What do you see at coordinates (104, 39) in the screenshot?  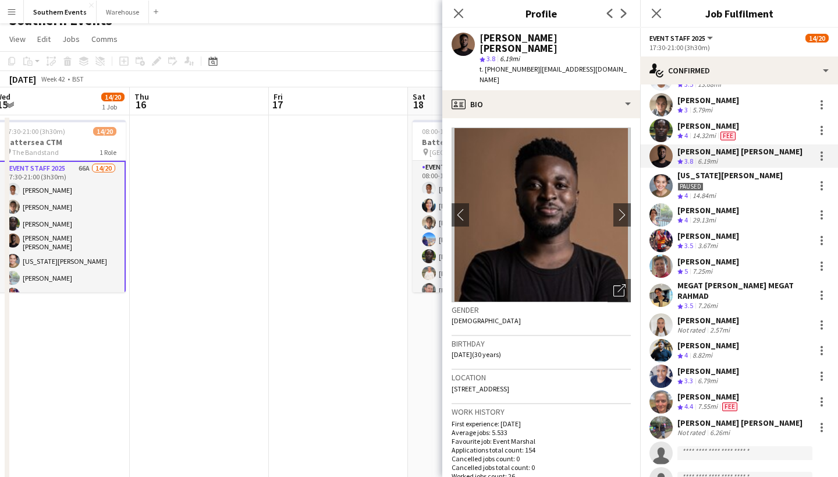 I see `span: Comms` at bounding box center [104, 39].